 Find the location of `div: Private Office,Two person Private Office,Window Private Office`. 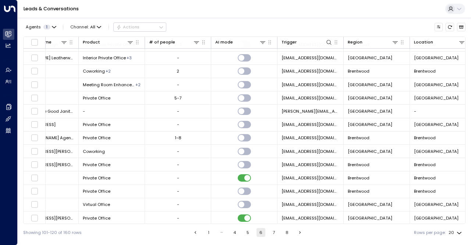

div: Private Office,Two person Private Office,Window Private Office is located at coordinates (129, 58).